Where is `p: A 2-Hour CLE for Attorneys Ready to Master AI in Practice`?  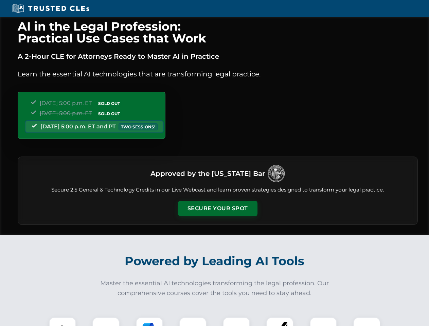
p: A 2-Hour CLE for Attorneys Ready to Master AI in Practice is located at coordinates (218, 56).